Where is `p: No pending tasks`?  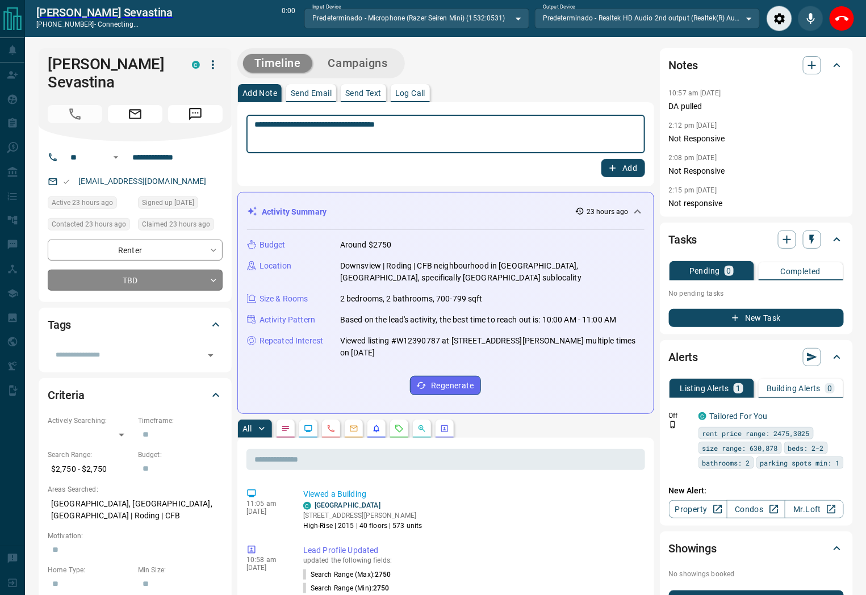 p: No pending tasks is located at coordinates (756, 293).